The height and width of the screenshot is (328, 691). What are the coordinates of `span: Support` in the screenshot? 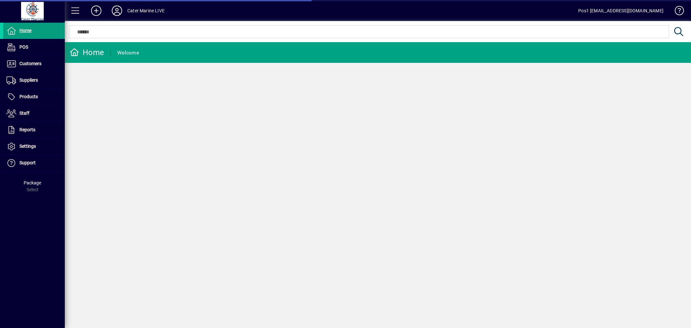 It's located at (28, 163).